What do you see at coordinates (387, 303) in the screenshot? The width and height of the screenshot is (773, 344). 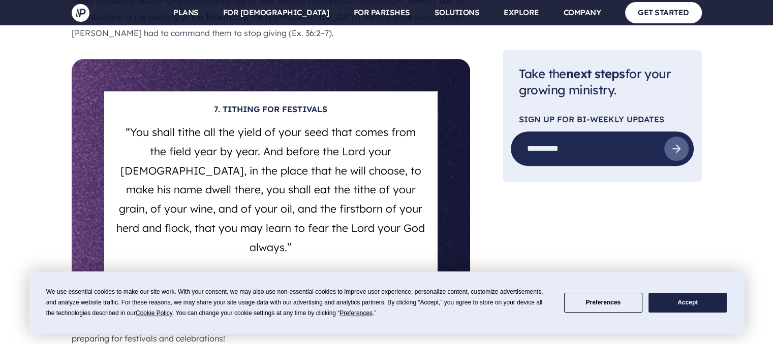 I see `div: Cookie Consent Prompt` at bounding box center [387, 303].